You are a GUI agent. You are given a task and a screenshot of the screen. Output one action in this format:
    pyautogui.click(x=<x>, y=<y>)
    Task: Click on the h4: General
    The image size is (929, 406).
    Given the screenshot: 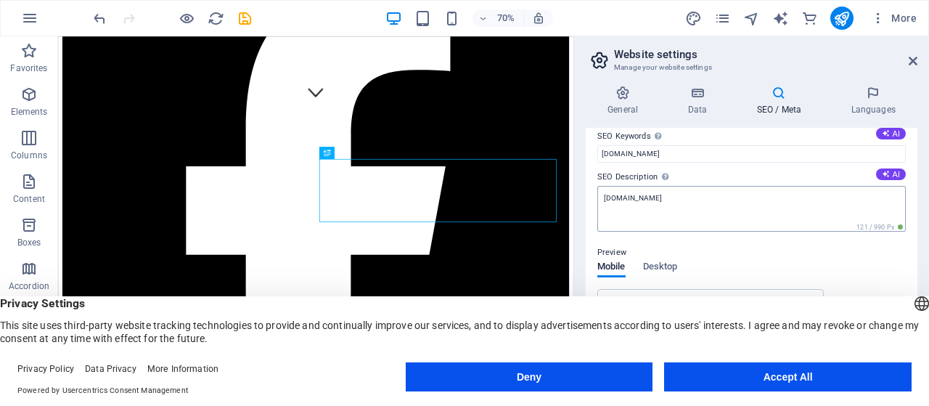 What is the action you would take?
    pyautogui.click(x=626, y=101)
    